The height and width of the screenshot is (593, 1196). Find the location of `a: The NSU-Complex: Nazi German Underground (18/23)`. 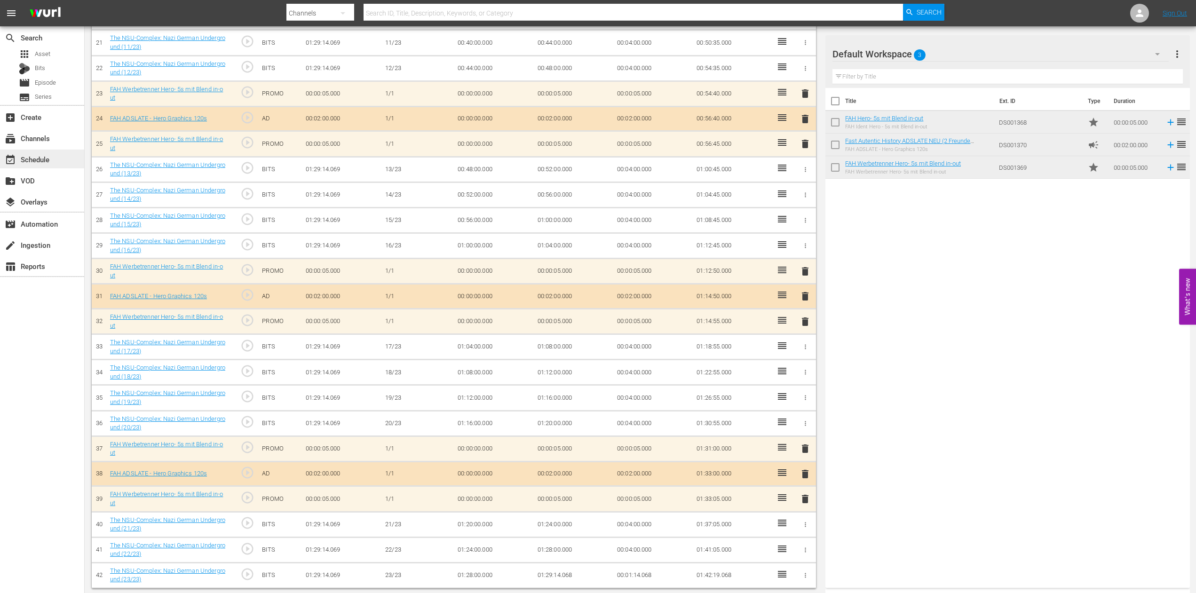

a: The NSU-Complex: Nazi German Underground (18/23) is located at coordinates (167, 372).